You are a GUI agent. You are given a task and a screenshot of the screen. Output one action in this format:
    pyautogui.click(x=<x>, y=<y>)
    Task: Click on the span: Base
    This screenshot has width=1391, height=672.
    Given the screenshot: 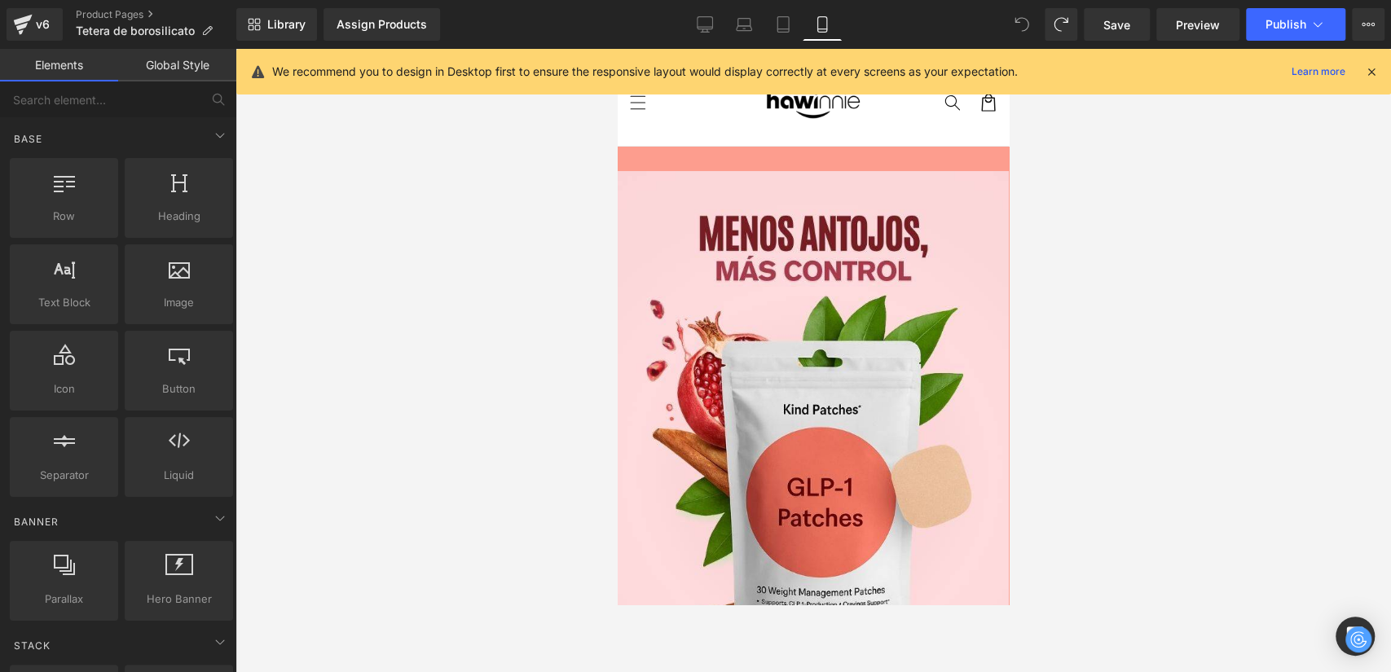 What is the action you would take?
    pyautogui.click(x=28, y=139)
    